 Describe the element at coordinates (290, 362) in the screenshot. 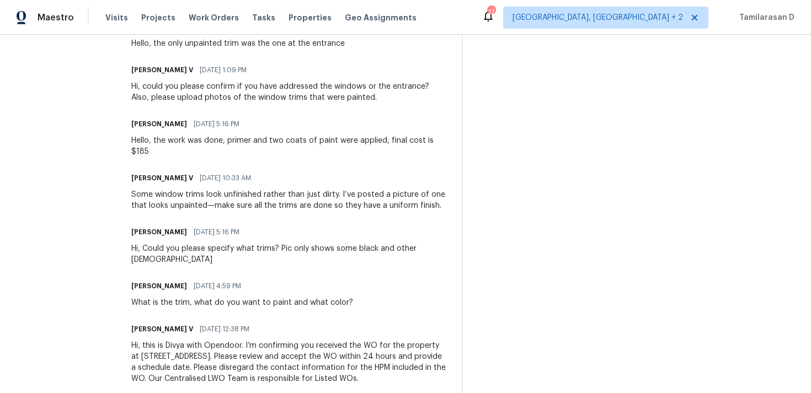

I see `div: Hi, this is Divya with Opendoor. I’m confirming you received the WO for the property at [STREET_A...` at that location.